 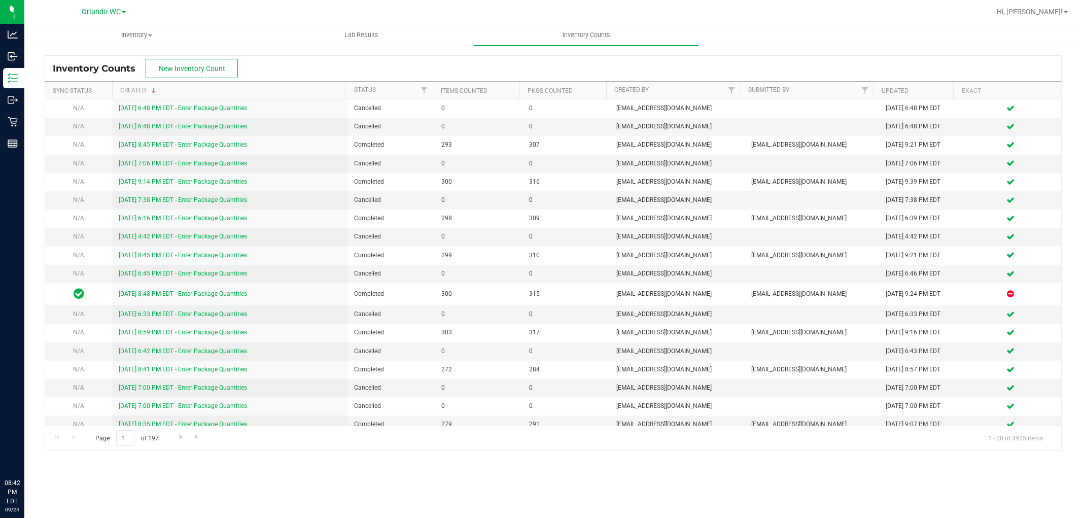 I want to click on button: New Inventory Count, so click(x=192, y=68).